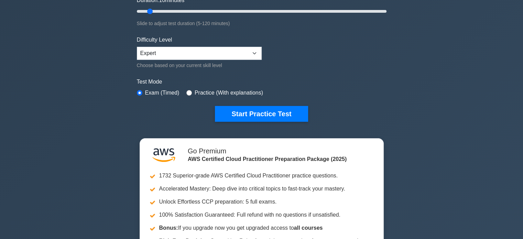 Image resolution: width=523 pixels, height=239 pixels. I want to click on button: Start Practice Test, so click(262, 114).